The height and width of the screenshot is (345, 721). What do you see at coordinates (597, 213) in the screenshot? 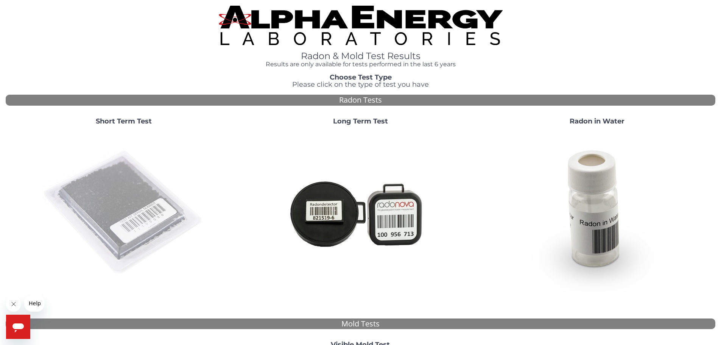
I see `img: RadoninWater.jpg` at bounding box center [597, 213].